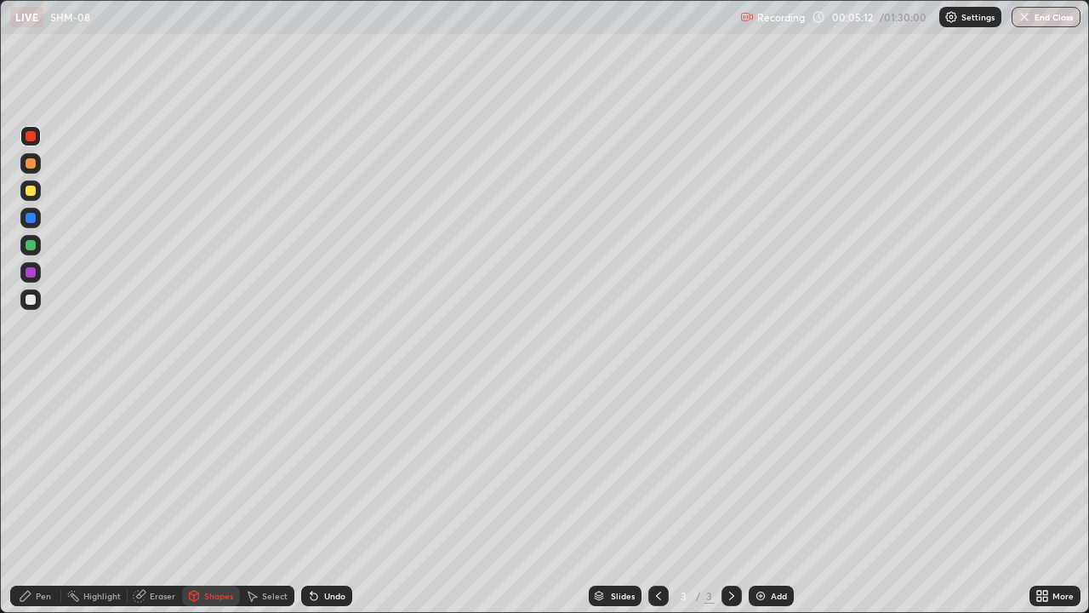  Describe the element at coordinates (781, 17) in the screenshot. I see `p: Recording` at that location.